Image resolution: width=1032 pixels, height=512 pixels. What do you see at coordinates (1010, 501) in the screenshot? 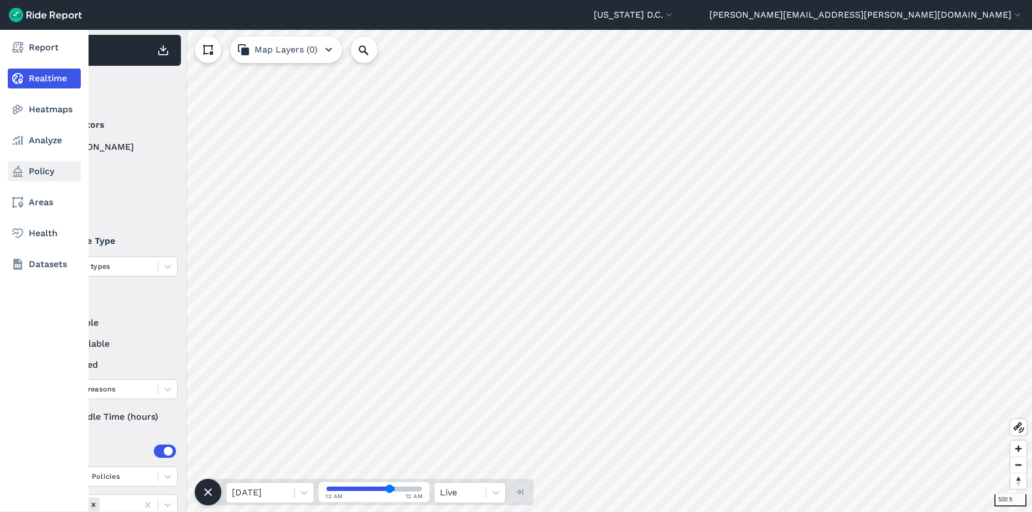
I see `div: 500 ft` at bounding box center [1010, 501].